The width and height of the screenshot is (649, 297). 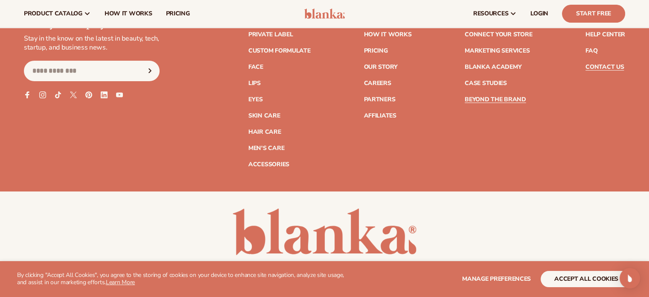 I want to click on a: Private label, so click(x=271, y=35).